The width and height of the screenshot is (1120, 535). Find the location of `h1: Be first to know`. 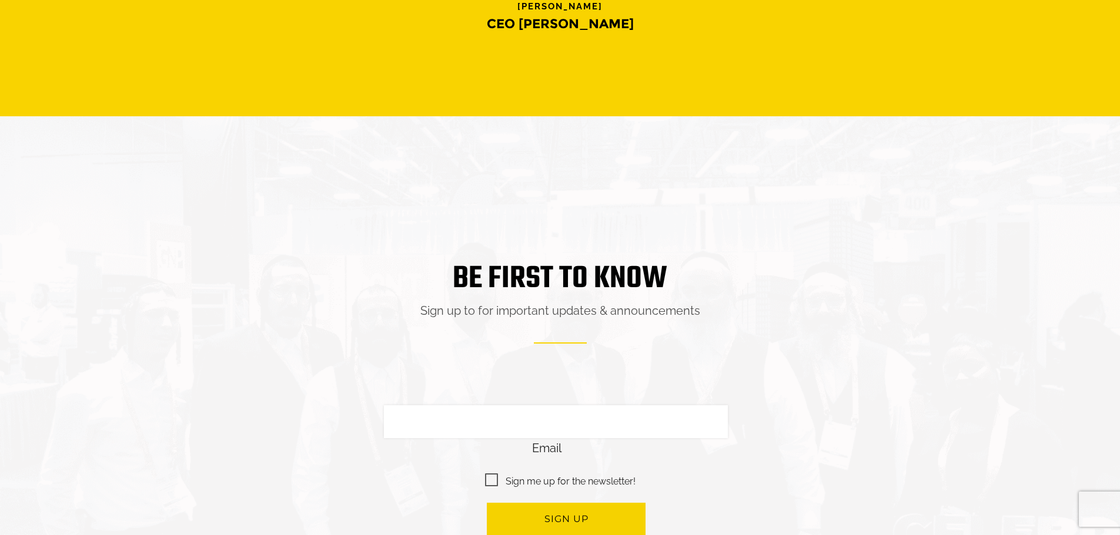

h1: Be first to know is located at coordinates (560, 279).